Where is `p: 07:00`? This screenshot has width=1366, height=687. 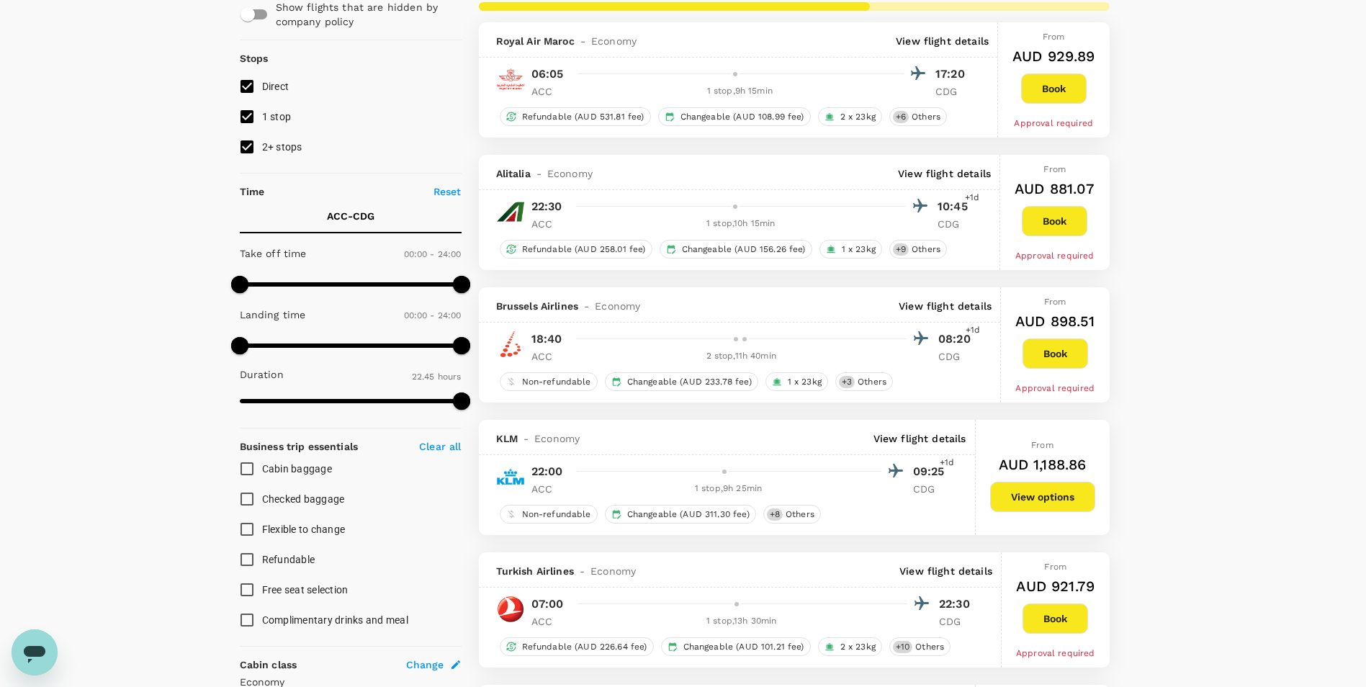 p: 07:00 is located at coordinates (547, 604).